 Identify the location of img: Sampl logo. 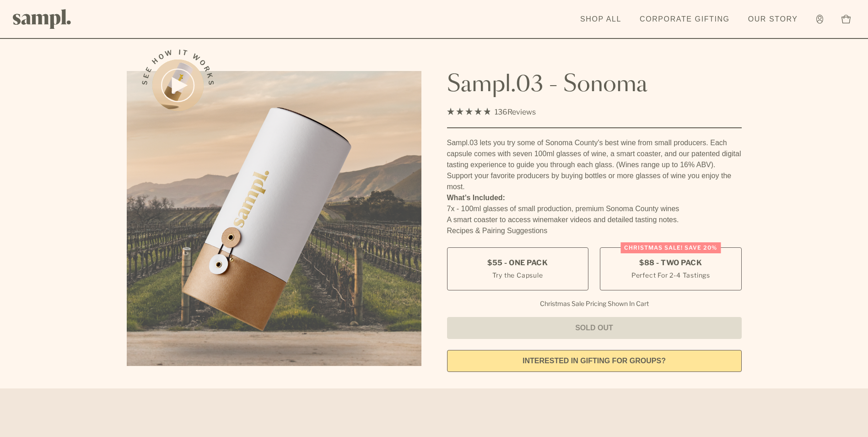
(42, 19).